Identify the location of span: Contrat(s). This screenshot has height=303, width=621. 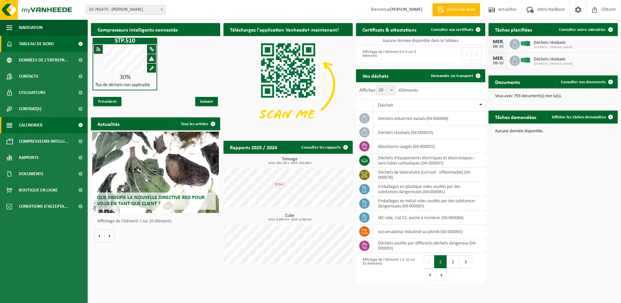
(30, 109).